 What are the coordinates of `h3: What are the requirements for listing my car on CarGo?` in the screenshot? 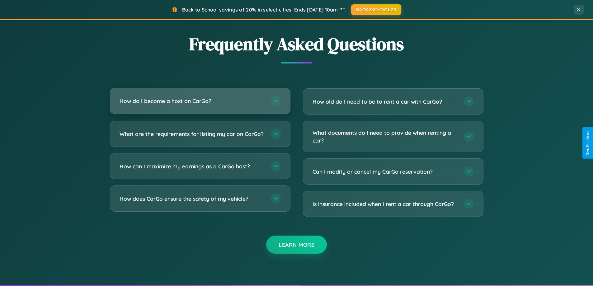 It's located at (192, 134).